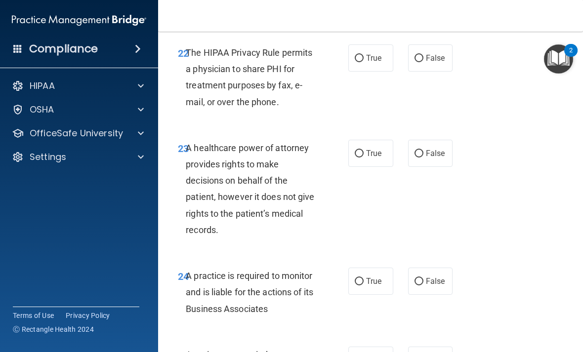  What do you see at coordinates (48, 157) in the screenshot?
I see `p: Settings` at bounding box center [48, 157].